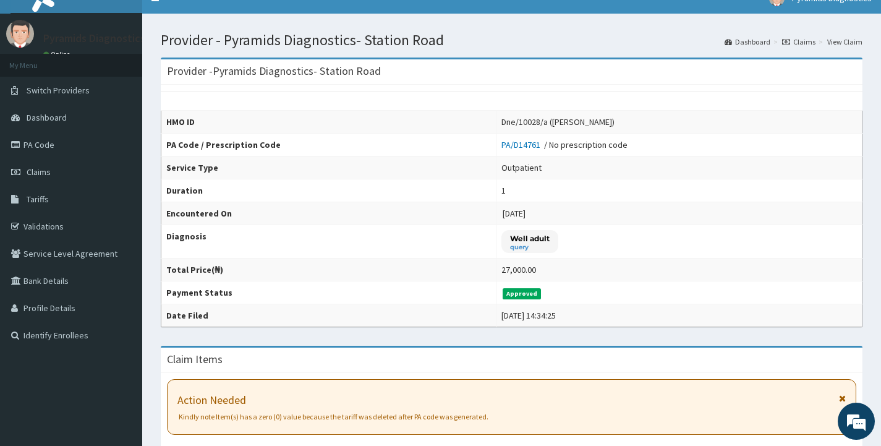  I want to click on p: Well adult, so click(530, 238).